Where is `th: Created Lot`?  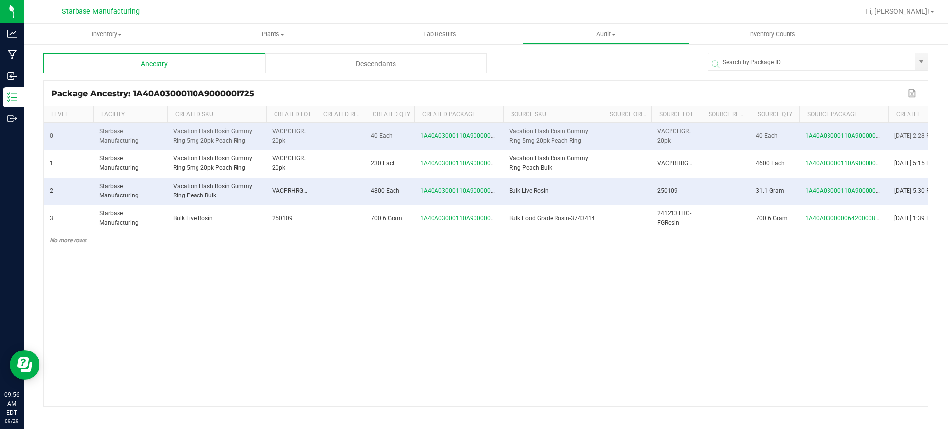 th: Created Lot is located at coordinates (291, 115).